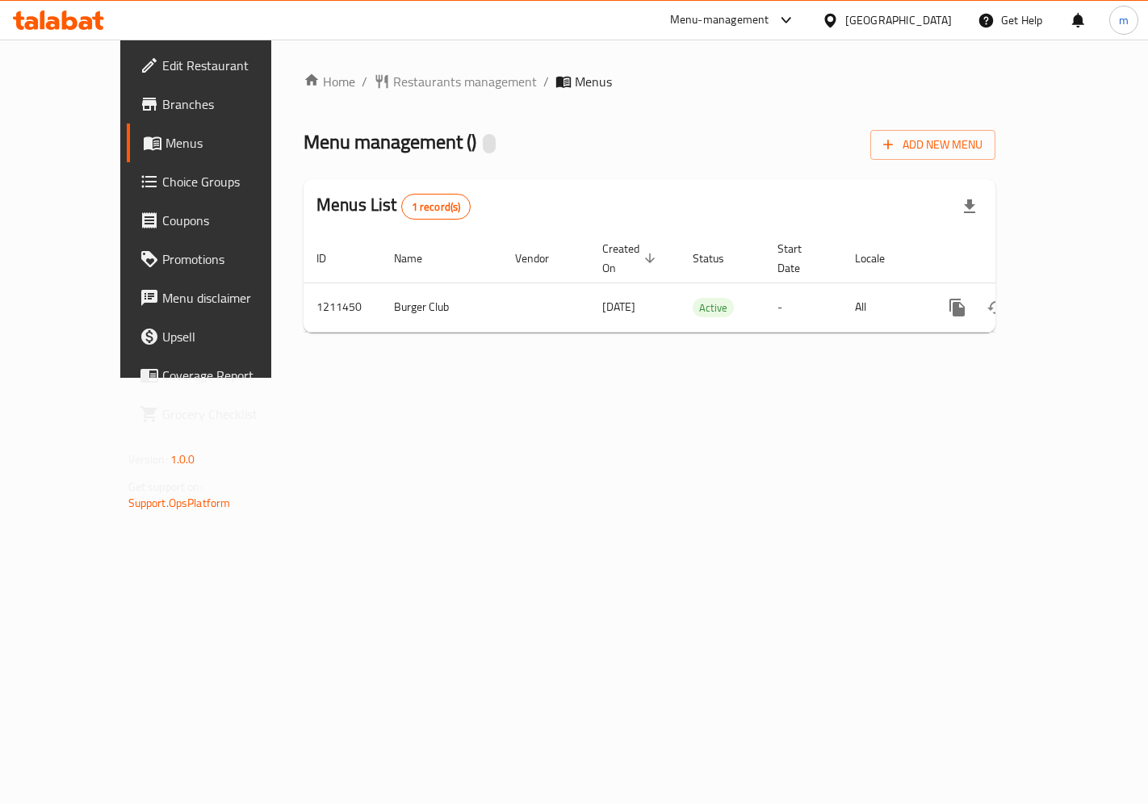  Describe the element at coordinates (166, 487) in the screenshot. I see `span: Get support on:` at that location.